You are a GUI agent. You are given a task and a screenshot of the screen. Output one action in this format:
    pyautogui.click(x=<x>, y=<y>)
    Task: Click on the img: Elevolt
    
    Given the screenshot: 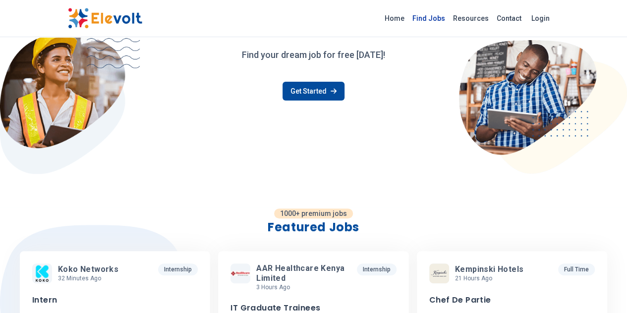 What is the action you would take?
    pyautogui.click(x=105, y=18)
    